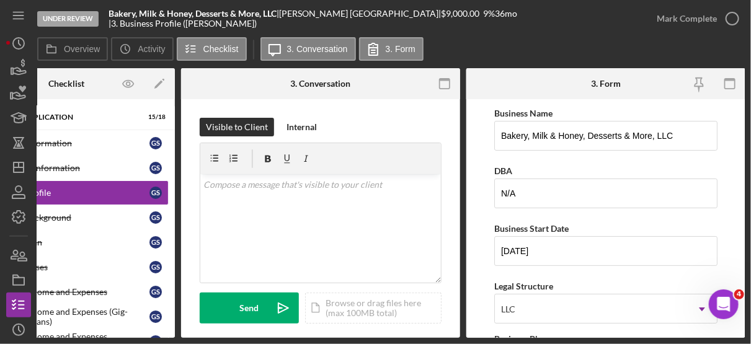  What do you see at coordinates (142, 49) in the screenshot?
I see `button: Activity` at bounding box center [142, 49].